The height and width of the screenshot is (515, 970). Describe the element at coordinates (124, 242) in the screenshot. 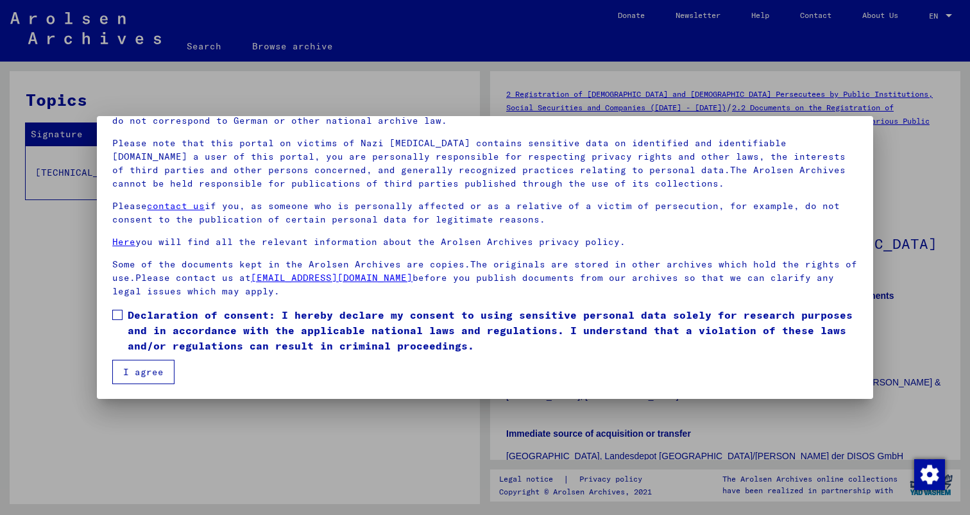

I see `a: Here` at that location.